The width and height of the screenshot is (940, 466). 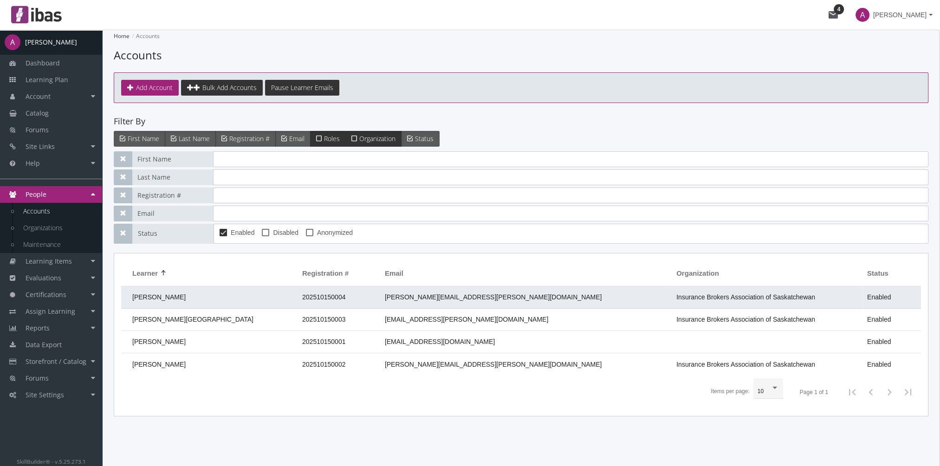 I want to click on a: Maintenance, so click(x=58, y=245).